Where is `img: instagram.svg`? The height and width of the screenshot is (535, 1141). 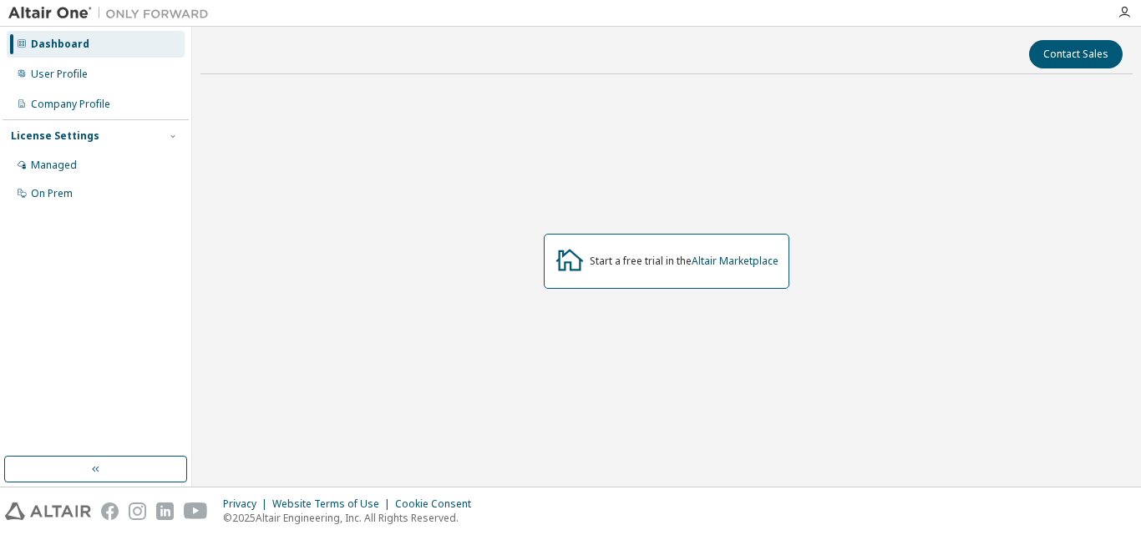 img: instagram.svg is located at coordinates (137, 511).